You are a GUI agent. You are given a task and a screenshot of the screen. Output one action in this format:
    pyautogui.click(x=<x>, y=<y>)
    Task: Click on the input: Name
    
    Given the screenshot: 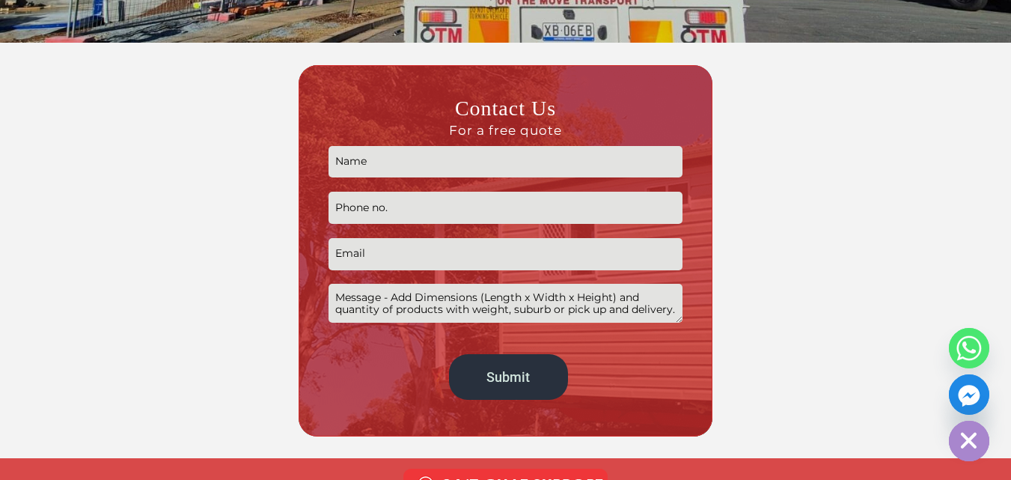 What is the action you would take?
    pyautogui.click(x=505, y=162)
    